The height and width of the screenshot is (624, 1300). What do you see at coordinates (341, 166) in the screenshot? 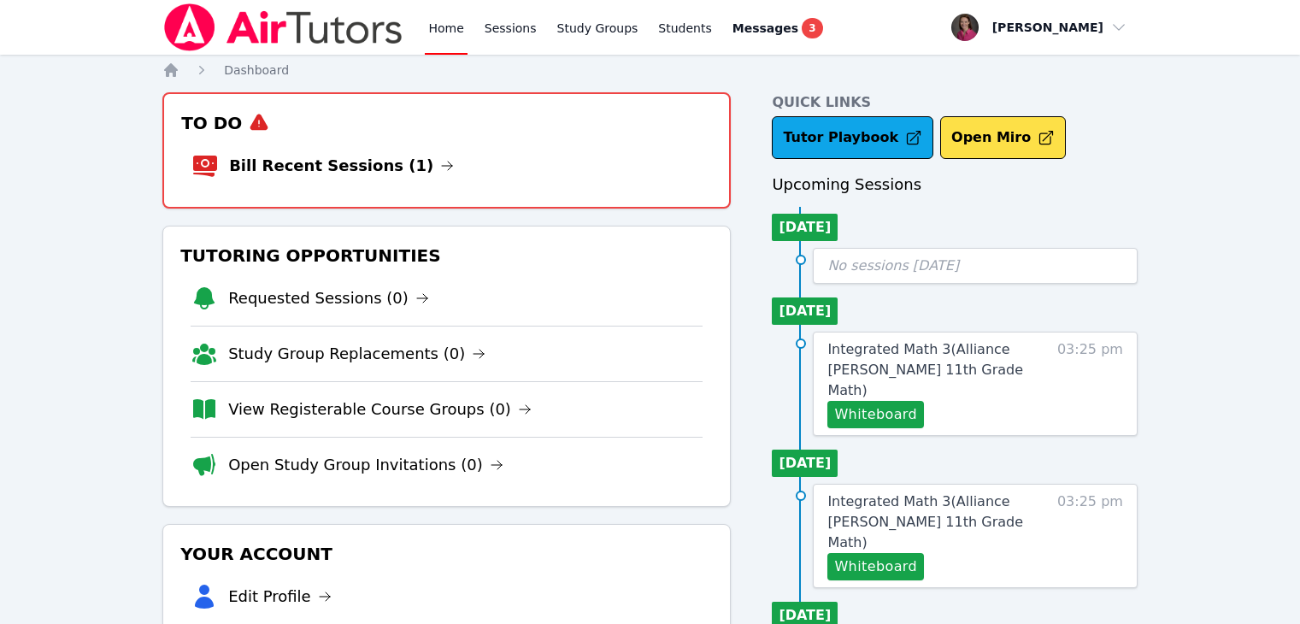
I see `a: Bill Recent Sessions (1)` at bounding box center [341, 166].